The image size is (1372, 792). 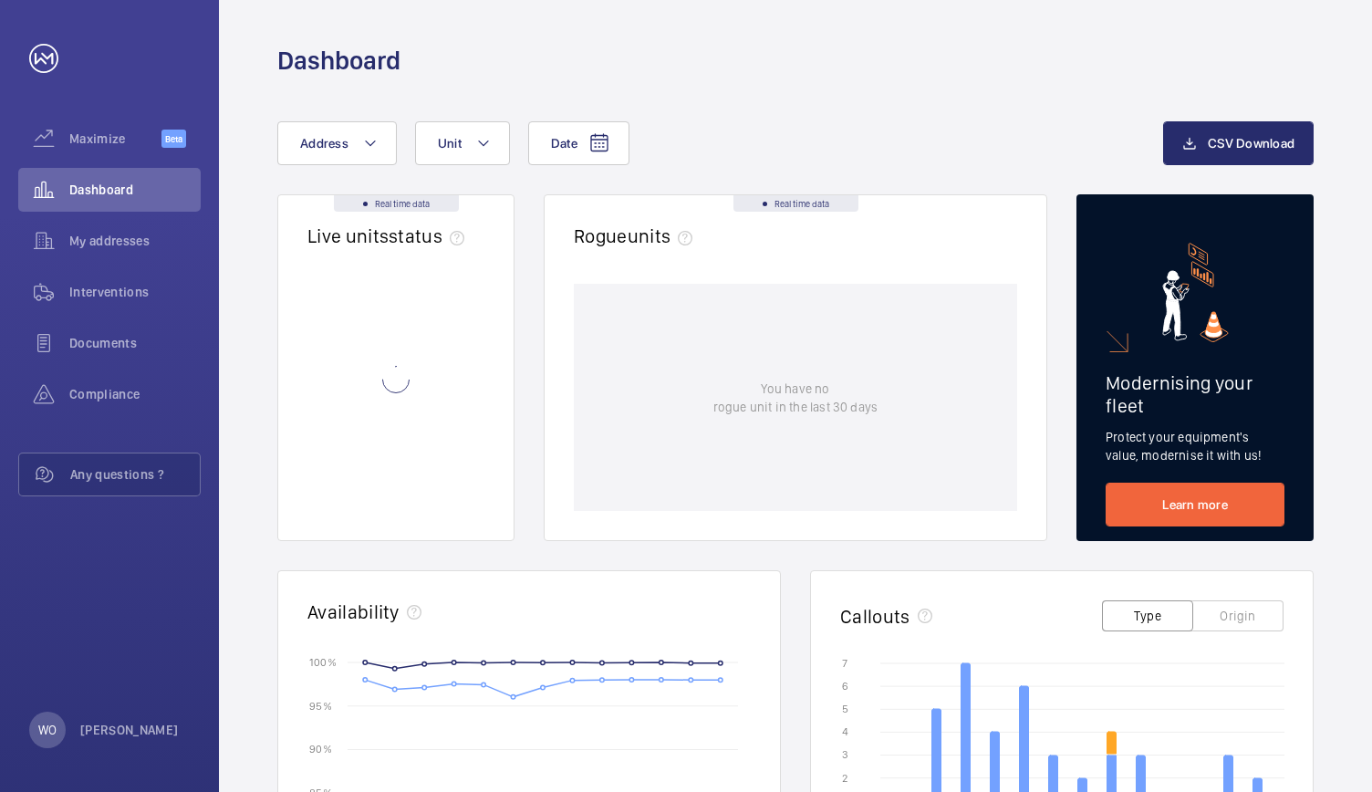 What do you see at coordinates (135, 292) in the screenshot?
I see `span: Interventions` at bounding box center [135, 292].